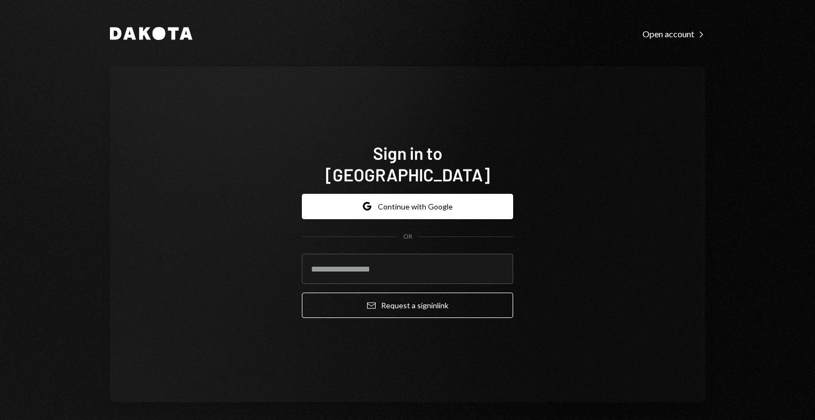 Image resolution: width=815 pixels, height=420 pixels. What do you see at coordinates (408, 206) in the screenshot?
I see `button: Continue with Google` at bounding box center [408, 206].